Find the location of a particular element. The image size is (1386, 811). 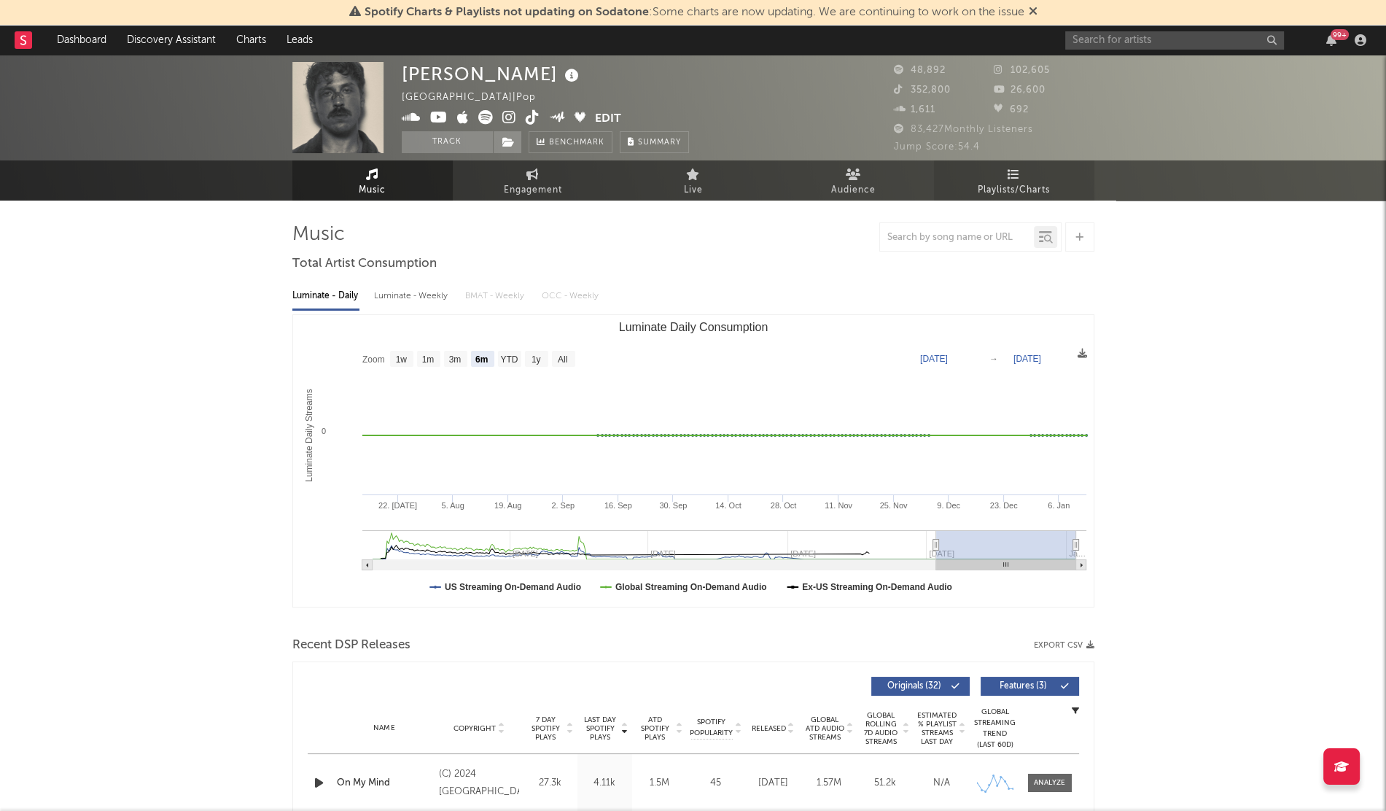

span: 1,611 is located at coordinates (915, 109).